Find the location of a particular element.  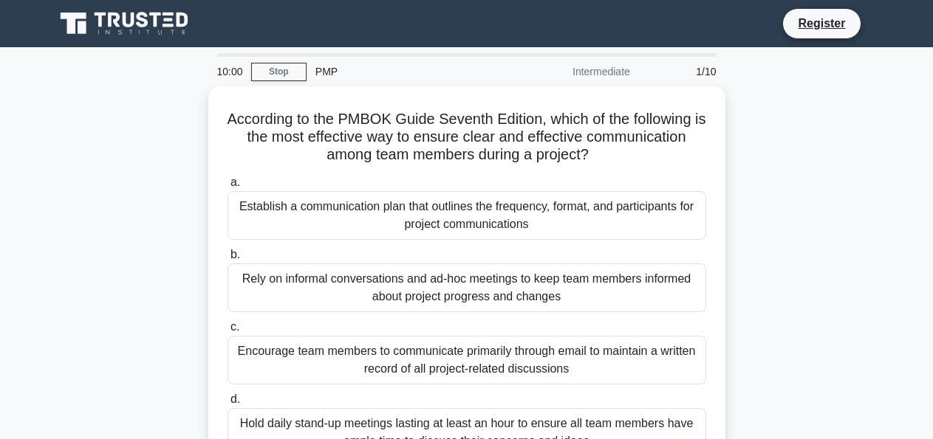

span: b. is located at coordinates (235, 254).